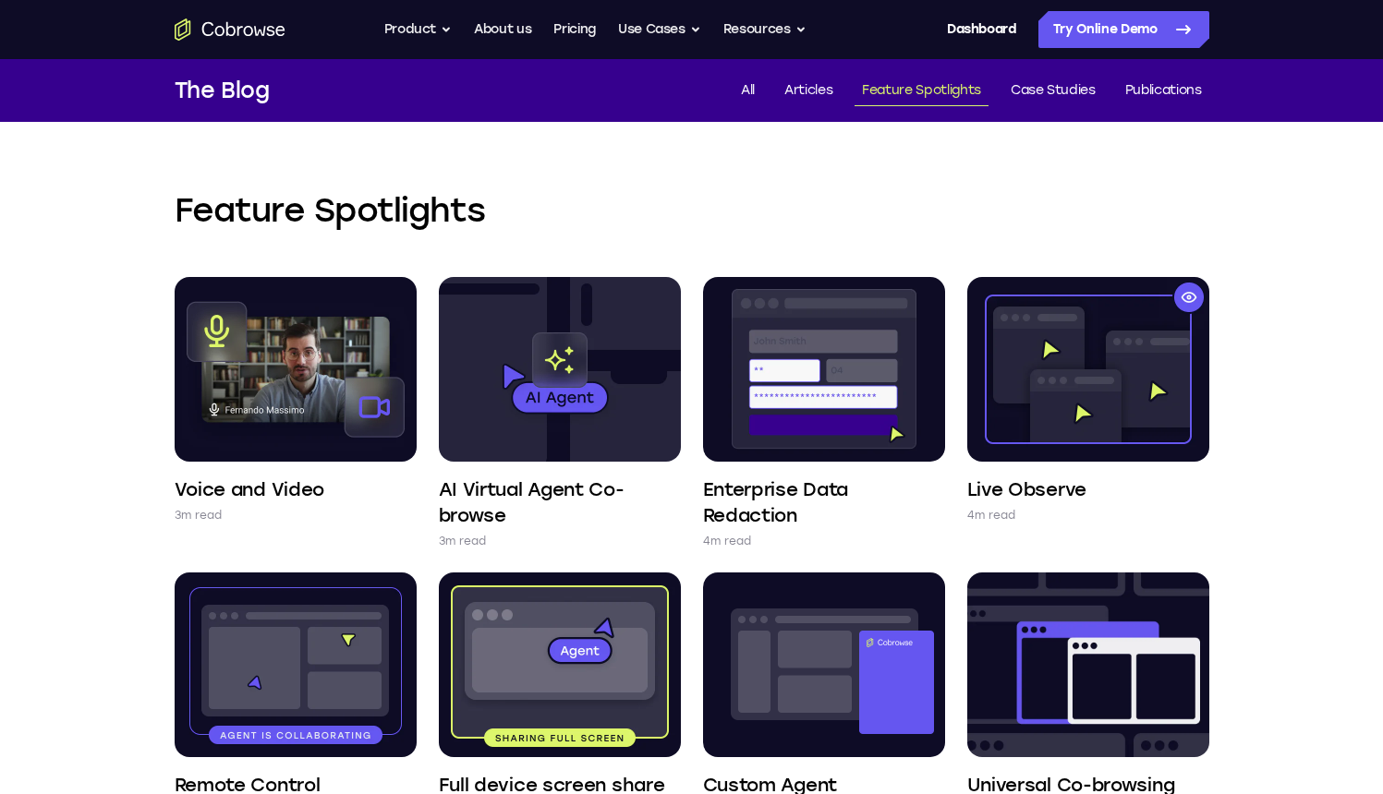 The height and width of the screenshot is (794, 1383). Describe the element at coordinates (1123, 30) in the screenshot. I see `a: Try Online Demo` at that location.